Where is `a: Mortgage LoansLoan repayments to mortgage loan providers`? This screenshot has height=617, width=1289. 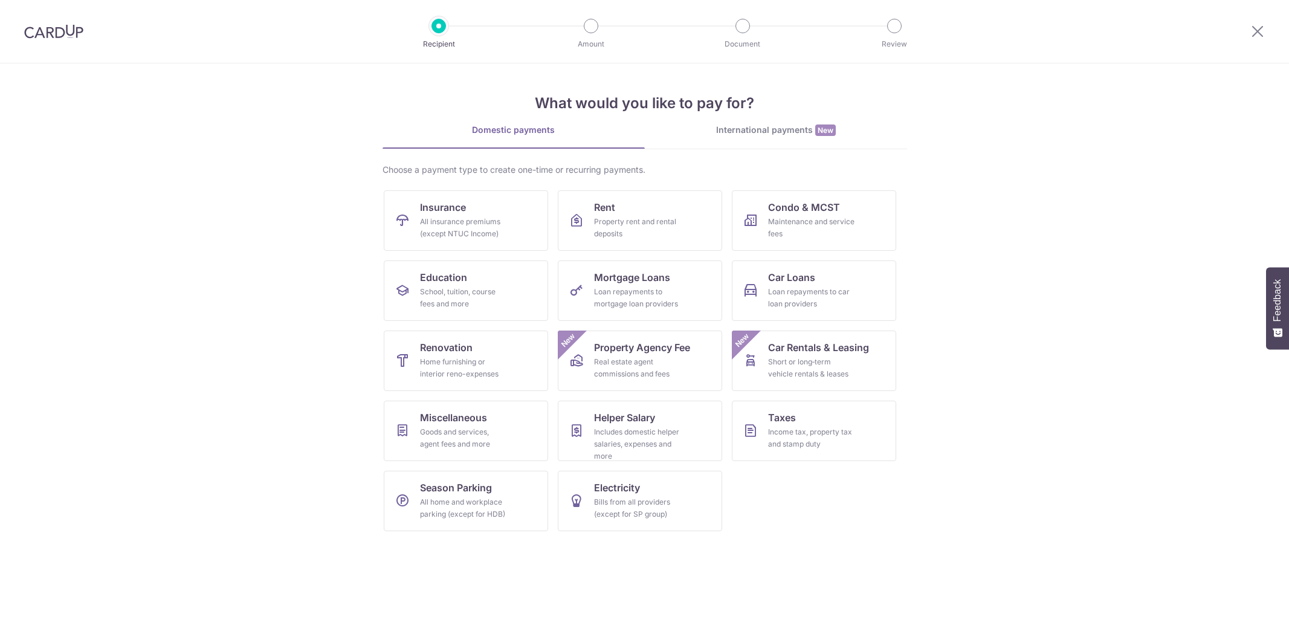
a: Mortgage LoansLoan repayments to mortgage loan providers is located at coordinates (640, 291).